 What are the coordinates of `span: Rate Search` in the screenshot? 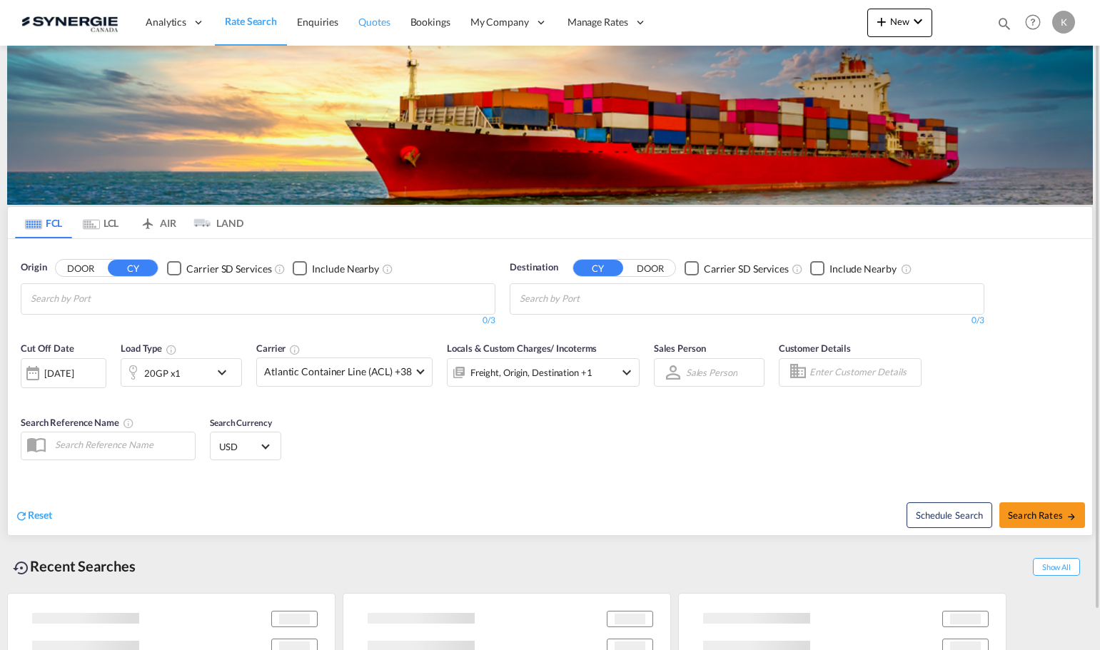 It's located at (251, 21).